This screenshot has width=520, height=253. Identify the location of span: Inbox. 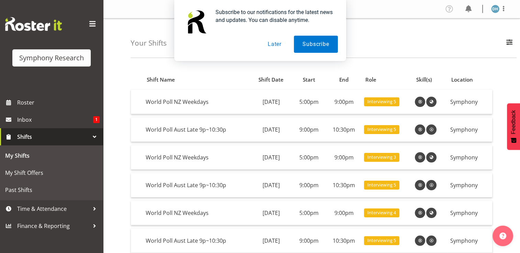
(55, 120).